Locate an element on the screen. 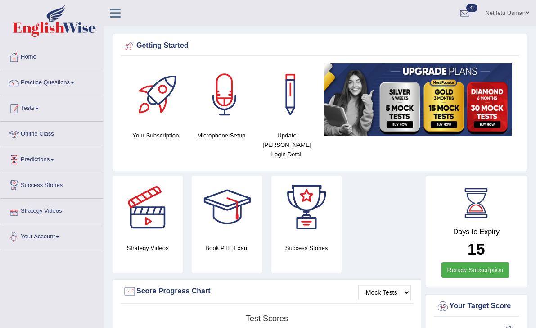  div: Score Progress Chart is located at coordinates (267, 291).